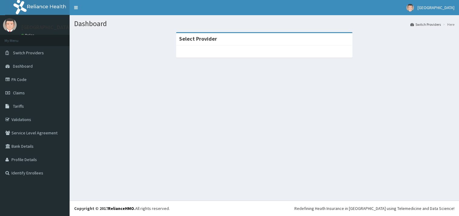 The image size is (459, 216). I want to click on li: Here, so click(448, 24).